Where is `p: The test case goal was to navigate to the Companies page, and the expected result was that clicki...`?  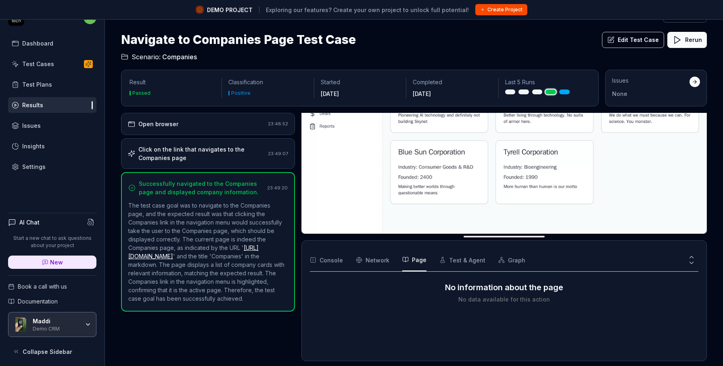
p: The test case goal was to navigate to the Companies page, and the expected result was that clicki... is located at coordinates (208, 252).